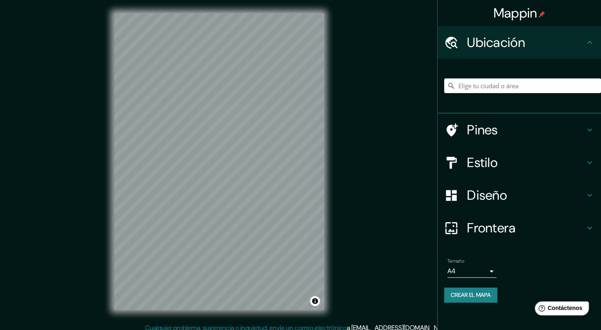 The width and height of the screenshot is (601, 330). I want to click on div: Diseño, so click(519, 195).